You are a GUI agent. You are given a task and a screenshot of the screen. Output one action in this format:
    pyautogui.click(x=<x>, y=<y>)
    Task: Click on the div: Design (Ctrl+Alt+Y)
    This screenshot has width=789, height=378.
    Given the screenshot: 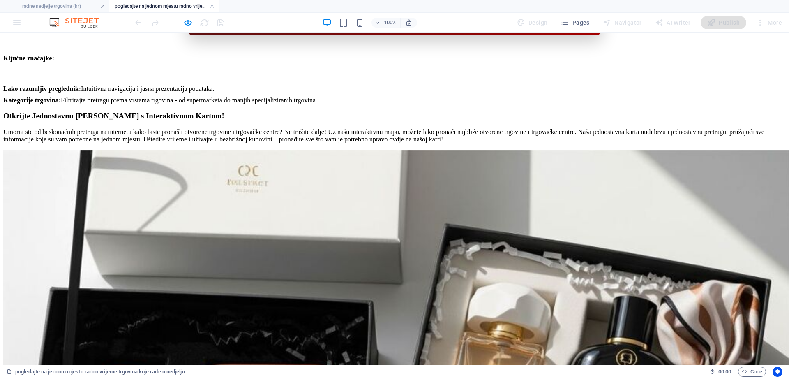 What is the action you would take?
    pyautogui.click(x=532, y=23)
    